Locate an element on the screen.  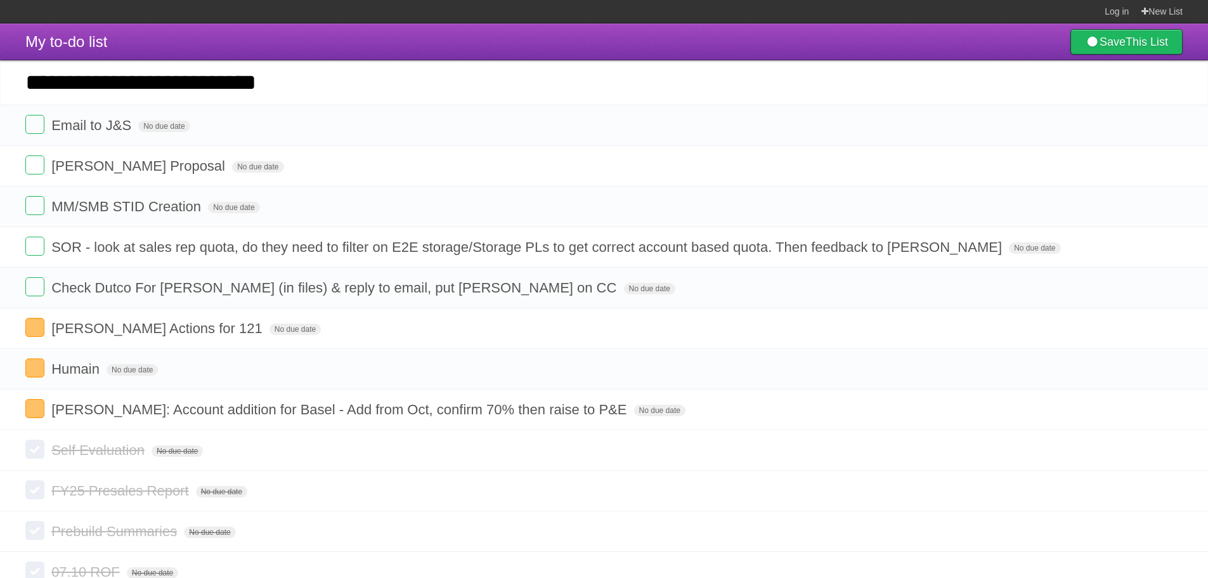
b: This List is located at coordinates (1147, 42).